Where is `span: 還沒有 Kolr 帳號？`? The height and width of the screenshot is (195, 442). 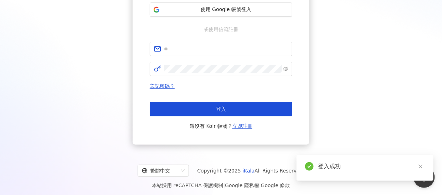 span: 還沒有 Kolr 帳號？ is located at coordinates (221, 126).